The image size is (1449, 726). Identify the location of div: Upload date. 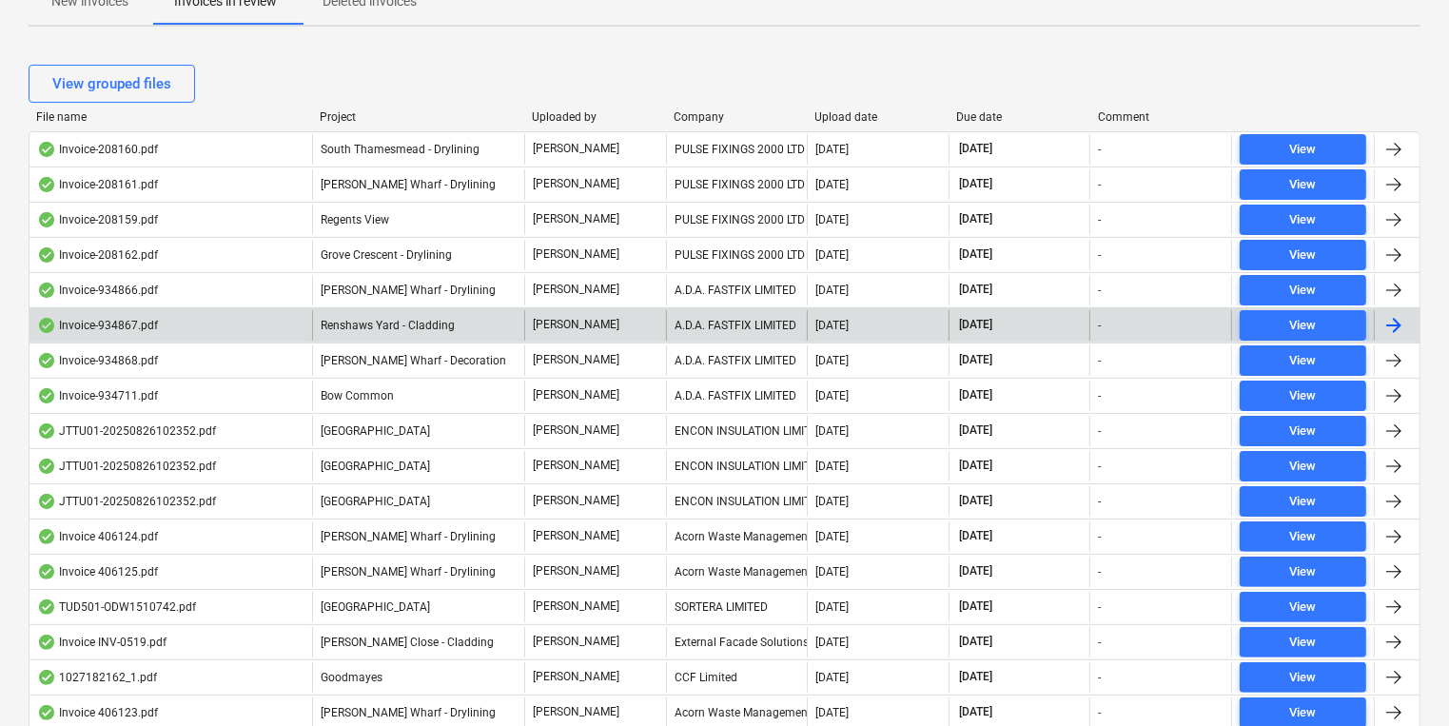
(878, 117).